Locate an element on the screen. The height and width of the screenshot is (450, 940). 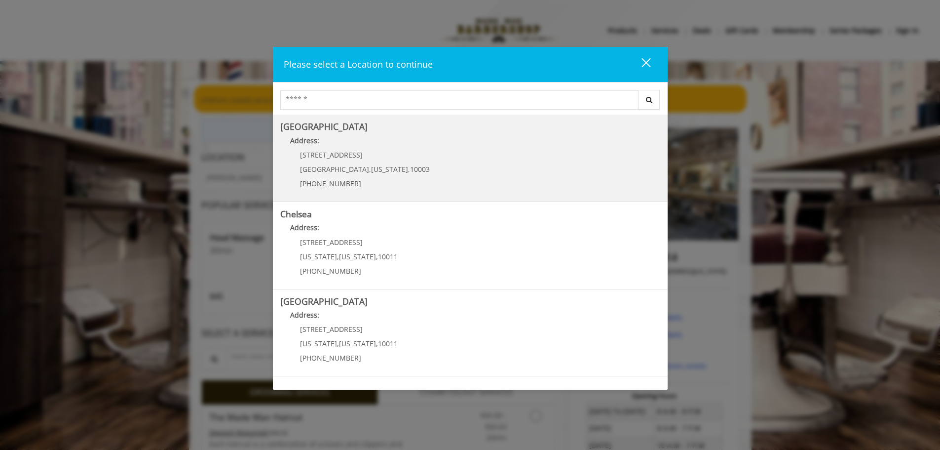
i: Search button is located at coordinates (649, 100).